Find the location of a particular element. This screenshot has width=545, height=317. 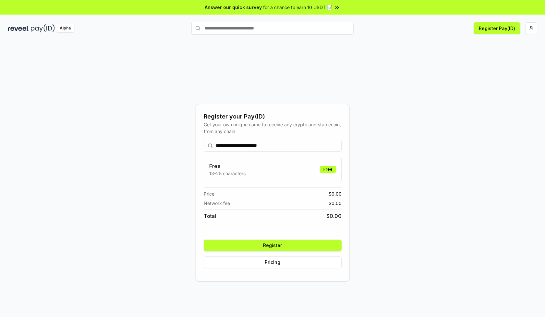

span: Network fee is located at coordinates (217, 203).